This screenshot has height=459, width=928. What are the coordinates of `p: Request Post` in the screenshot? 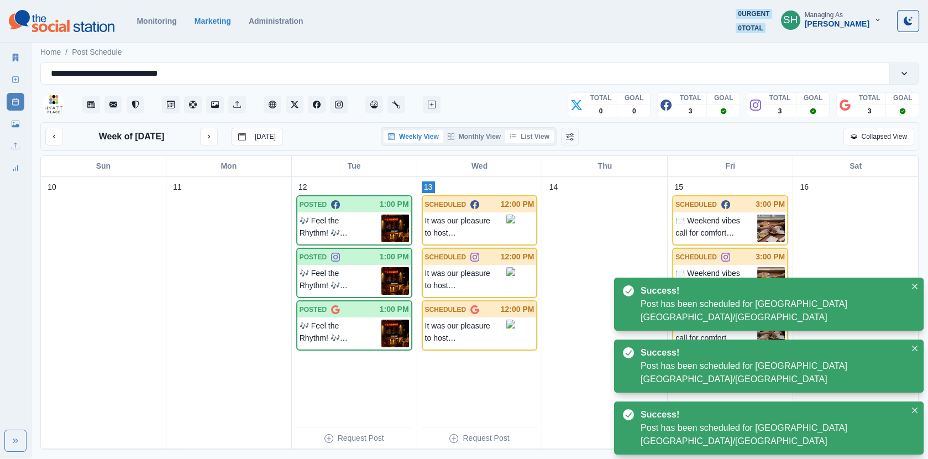 It's located at (486, 438).